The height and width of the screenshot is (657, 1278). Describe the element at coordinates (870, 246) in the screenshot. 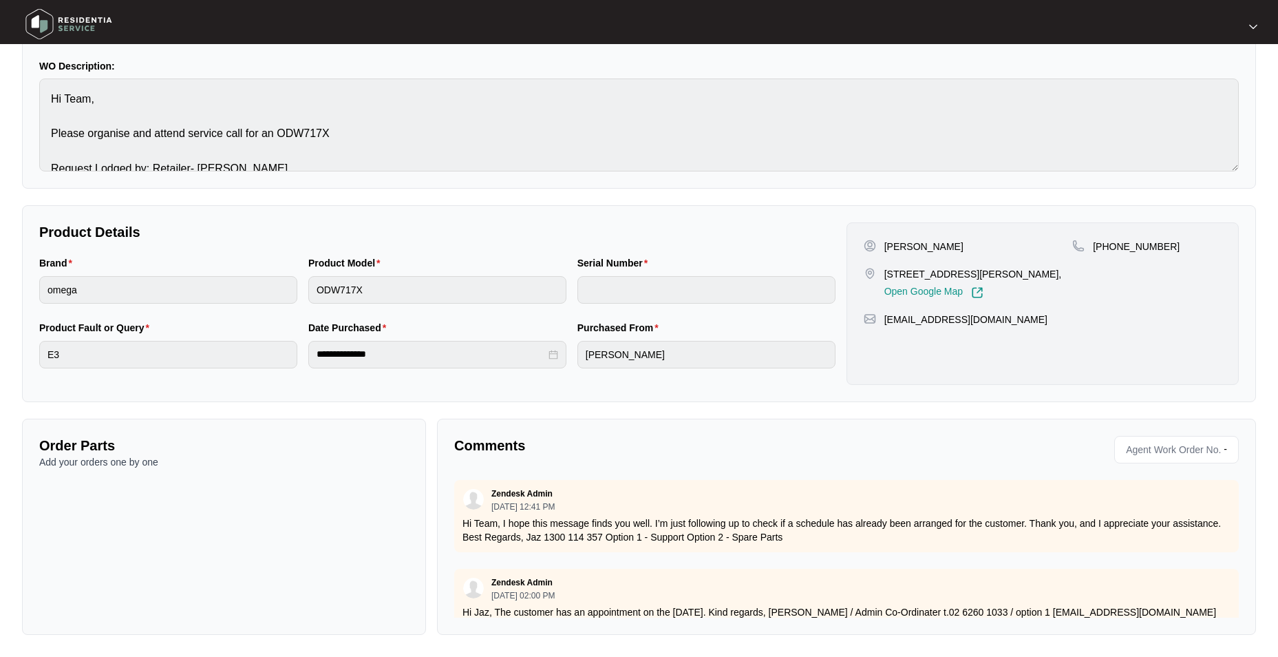

I see `img: user-pin` at that location.